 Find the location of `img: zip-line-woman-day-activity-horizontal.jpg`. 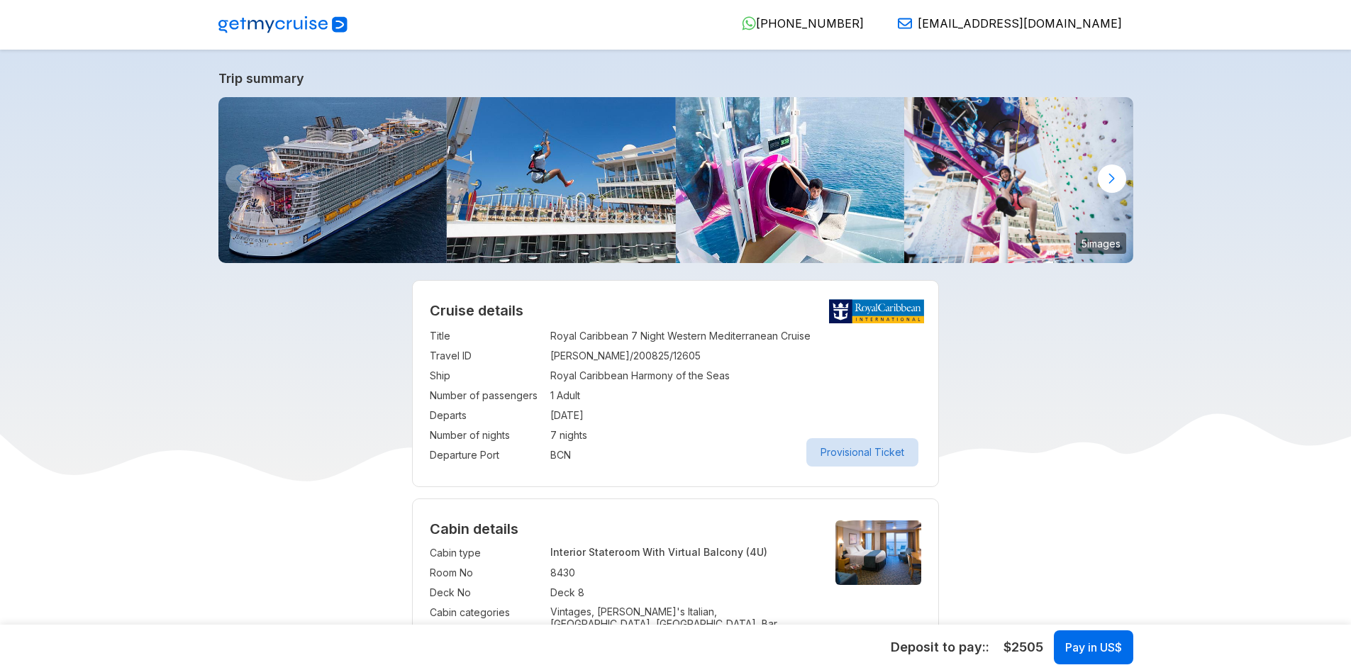

img: zip-line-woman-day-activity-horizontal.jpg is located at coordinates (561, 180).